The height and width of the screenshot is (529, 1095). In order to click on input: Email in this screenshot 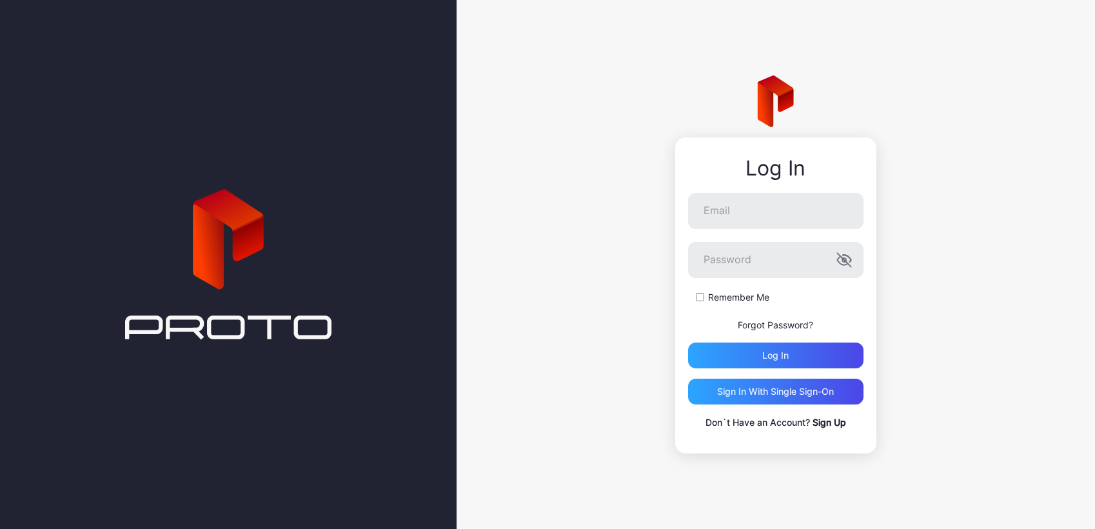, I will do `click(776, 211)`.